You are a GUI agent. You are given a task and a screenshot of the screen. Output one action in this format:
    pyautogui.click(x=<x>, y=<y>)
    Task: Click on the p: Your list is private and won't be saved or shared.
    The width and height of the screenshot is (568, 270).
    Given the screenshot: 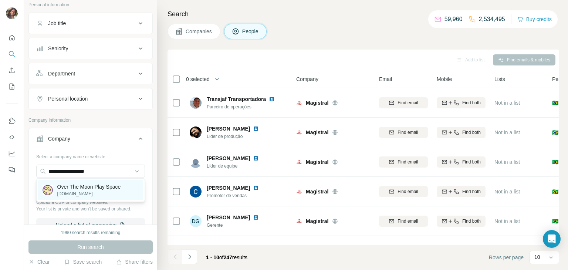 What is the action you would take?
    pyautogui.click(x=91, y=209)
    